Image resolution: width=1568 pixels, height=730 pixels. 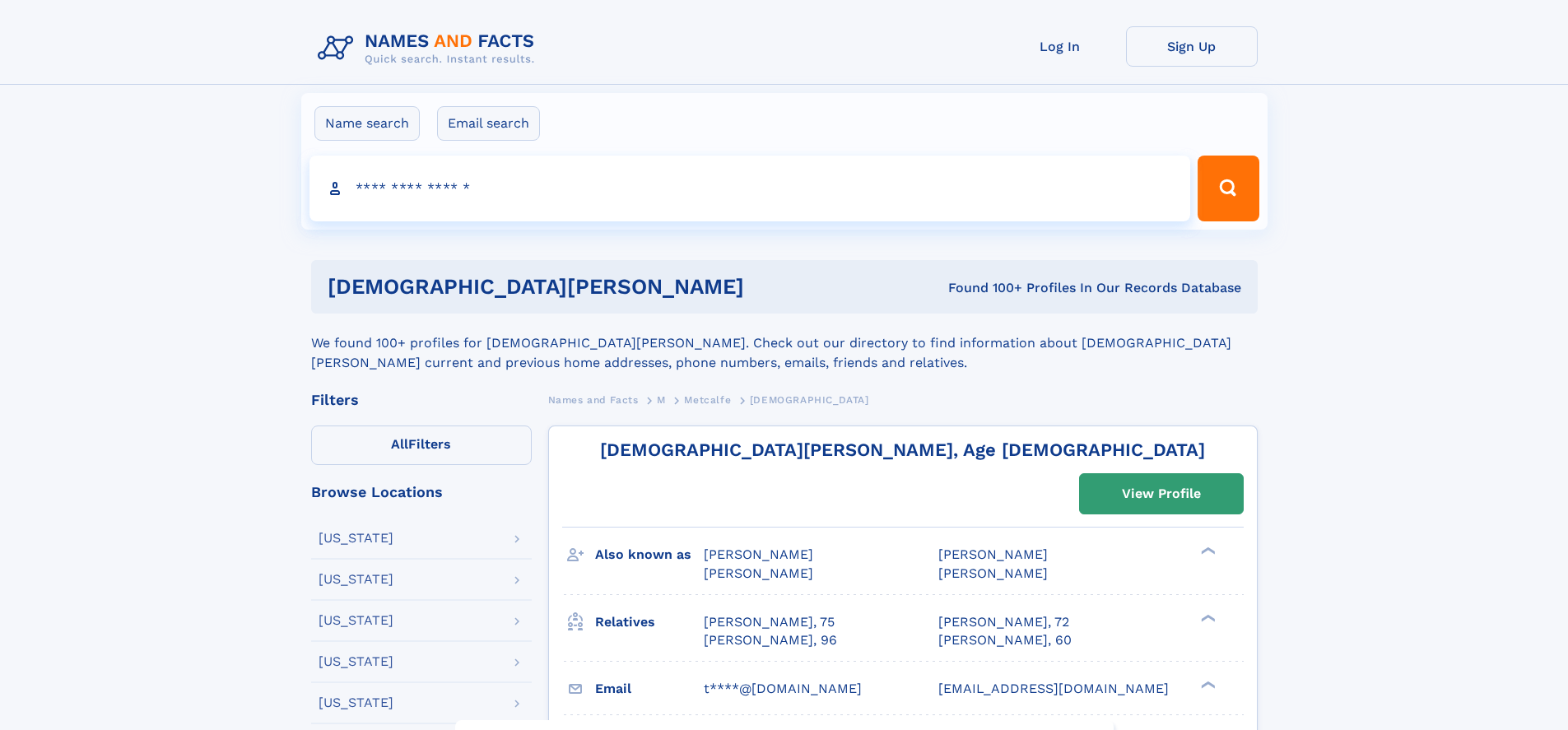 What do you see at coordinates (399, 444) in the screenshot?
I see `span: All` at bounding box center [399, 444].